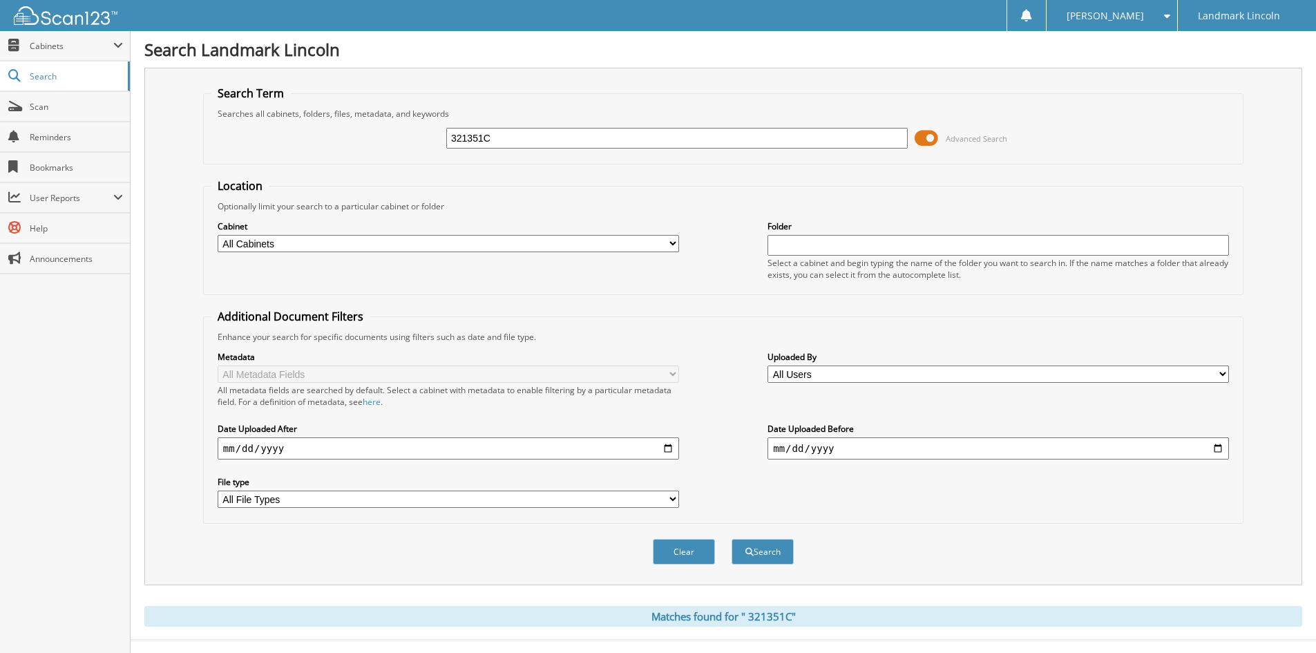  Describe the element at coordinates (76, 228) in the screenshot. I see `span: Help` at that location.